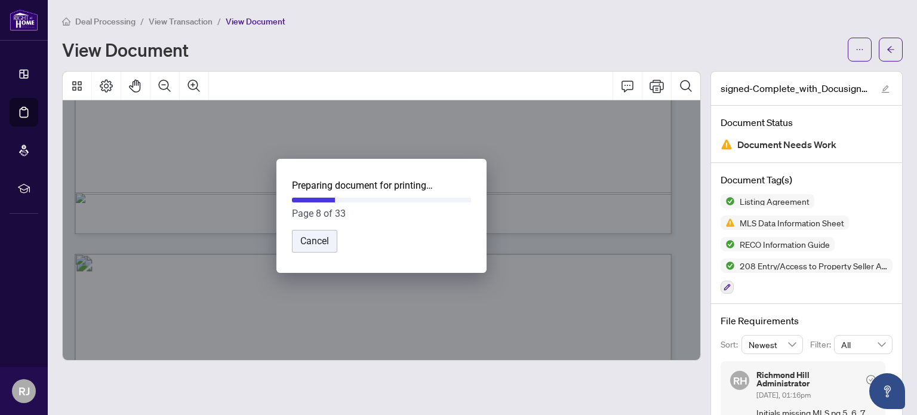  What do you see at coordinates (24, 20) in the screenshot?
I see `img: logo` at bounding box center [24, 20].